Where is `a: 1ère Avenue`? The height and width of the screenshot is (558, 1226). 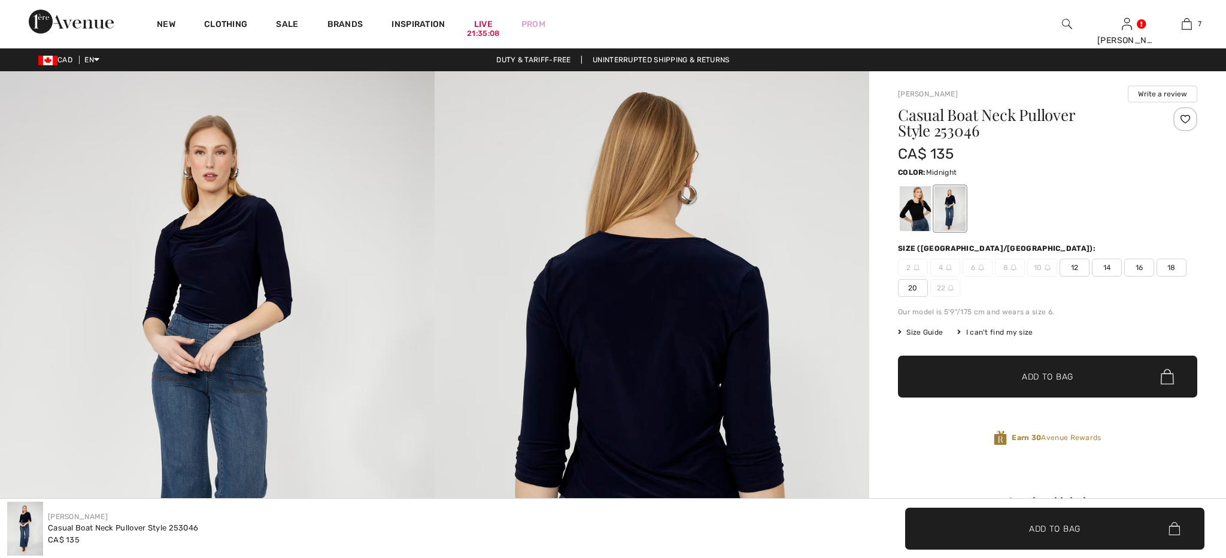 a: 1ère Avenue is located at coordinates (71, 22).